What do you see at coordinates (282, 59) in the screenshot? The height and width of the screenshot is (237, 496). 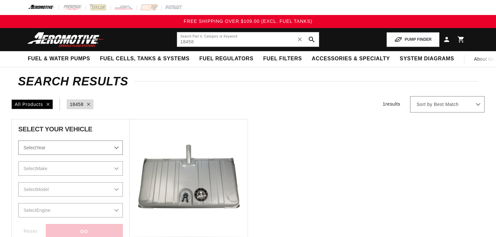 I see `summary: Fuel Filters` at bounding box center [282, 59].